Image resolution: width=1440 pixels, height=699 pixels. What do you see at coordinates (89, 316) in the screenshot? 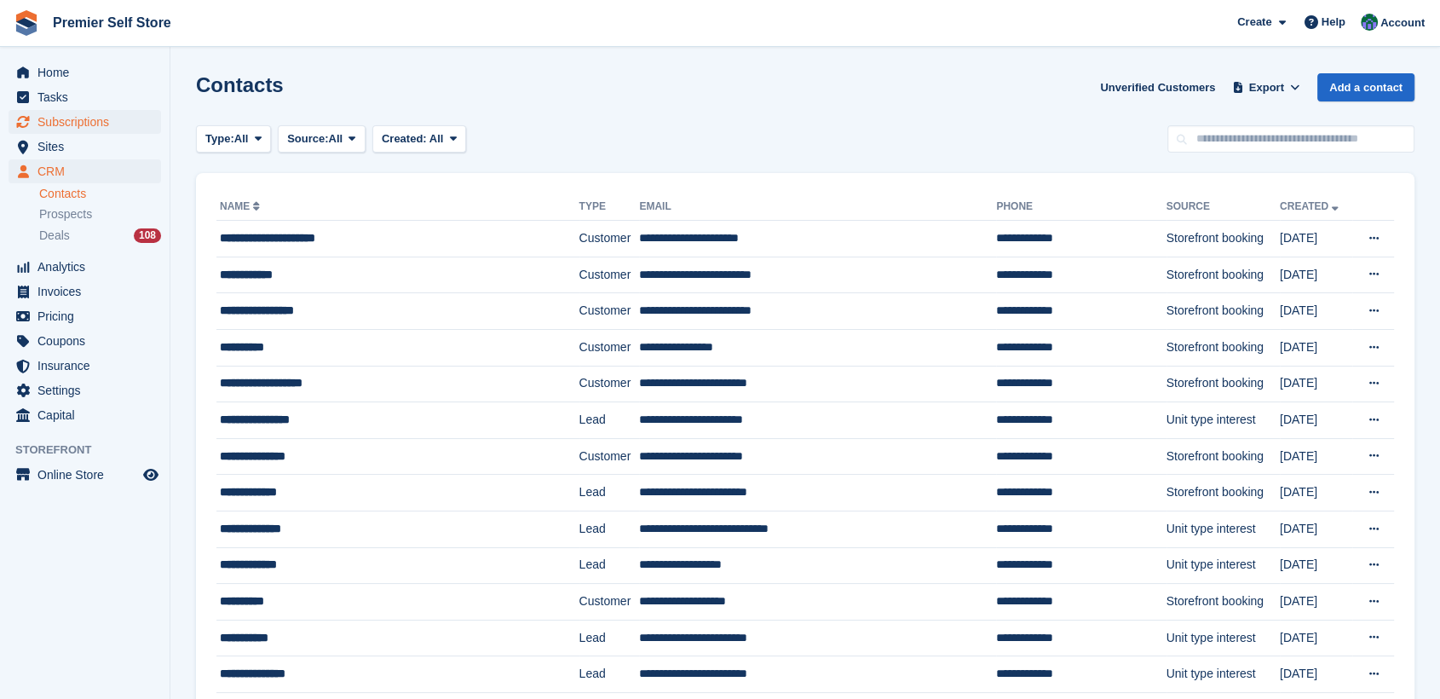
I see `span: Pricing` at bounding box center [89, 316].